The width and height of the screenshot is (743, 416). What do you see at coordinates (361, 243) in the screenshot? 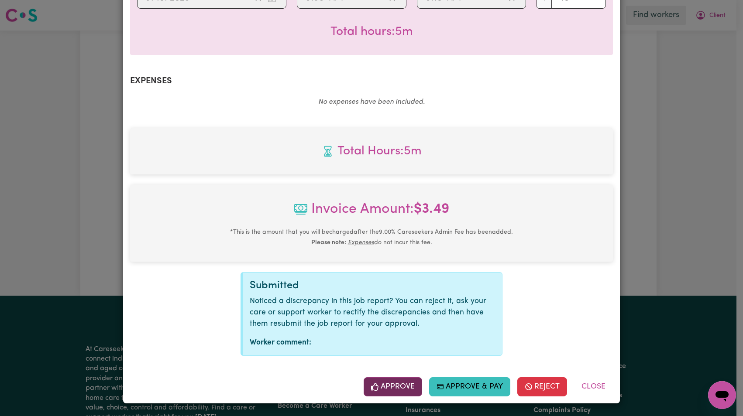
I see `u: Expenses` at bounding box center [361, 243].